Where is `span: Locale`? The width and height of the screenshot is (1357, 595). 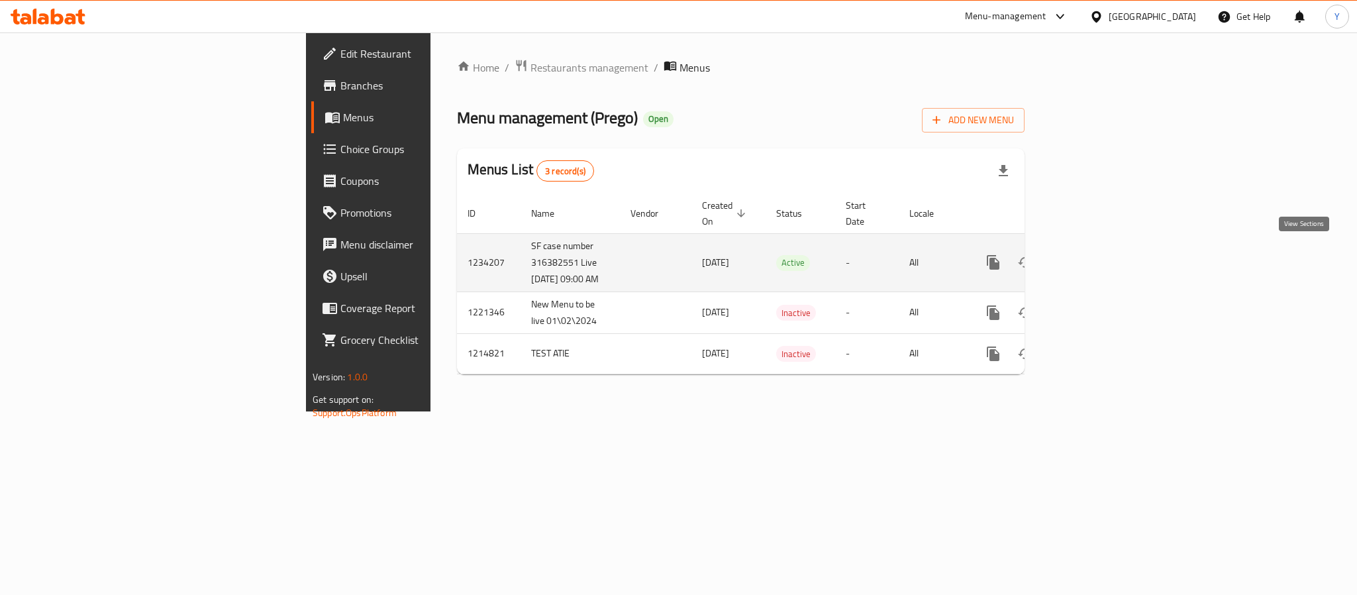 span: Locale is located at coordinates (930, 213).